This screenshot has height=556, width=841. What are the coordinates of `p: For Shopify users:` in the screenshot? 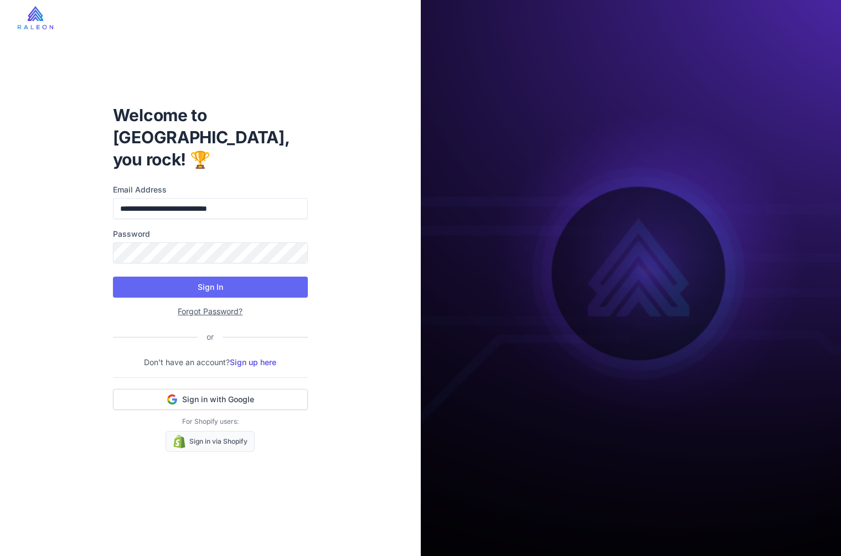 It's located at (210, 422).